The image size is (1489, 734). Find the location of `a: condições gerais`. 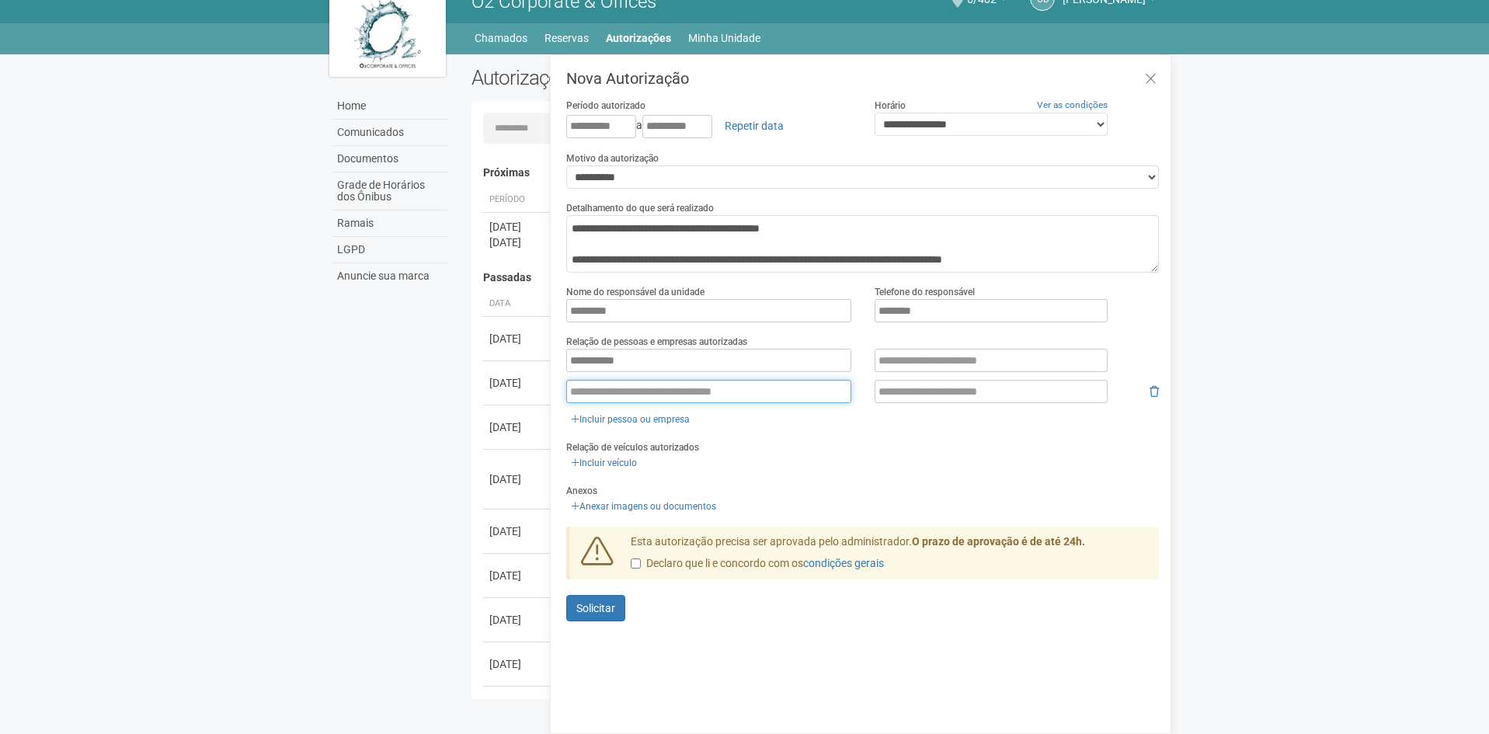

a: condições gerais is located at coordinates (844, 563).